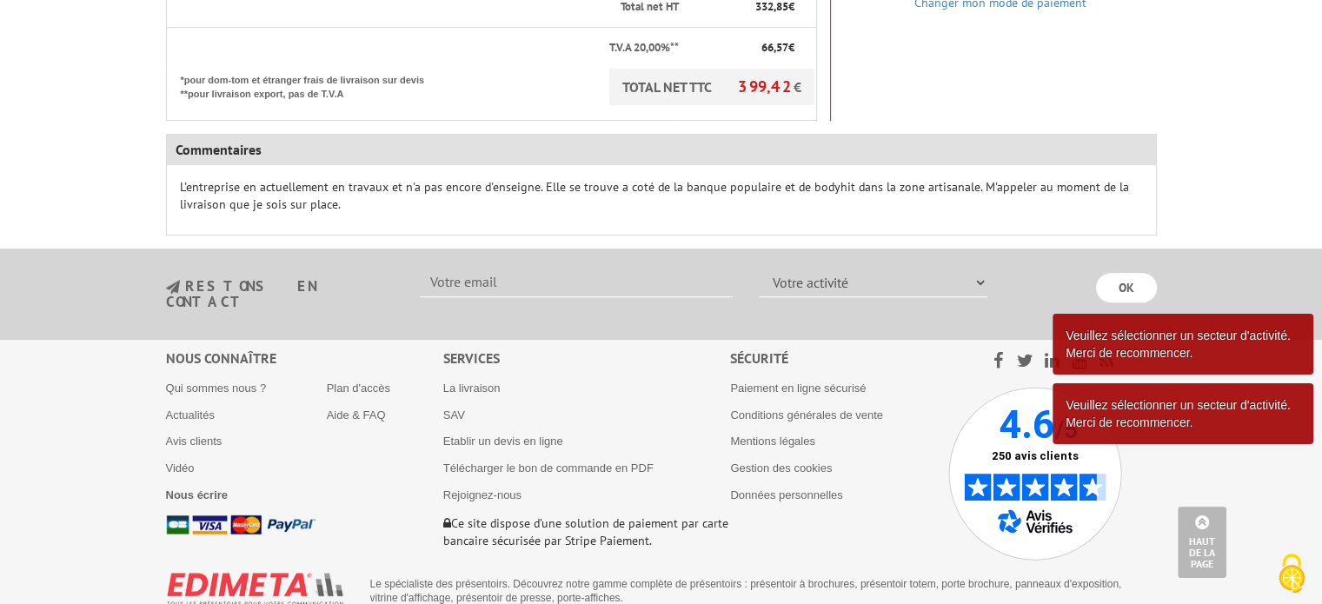 The width and height of the screenshot is (1322, 604). What do you see at coordinates (472, 388) in the screenshot?
I see `a: La livraison` at bounding box center [472, 388].